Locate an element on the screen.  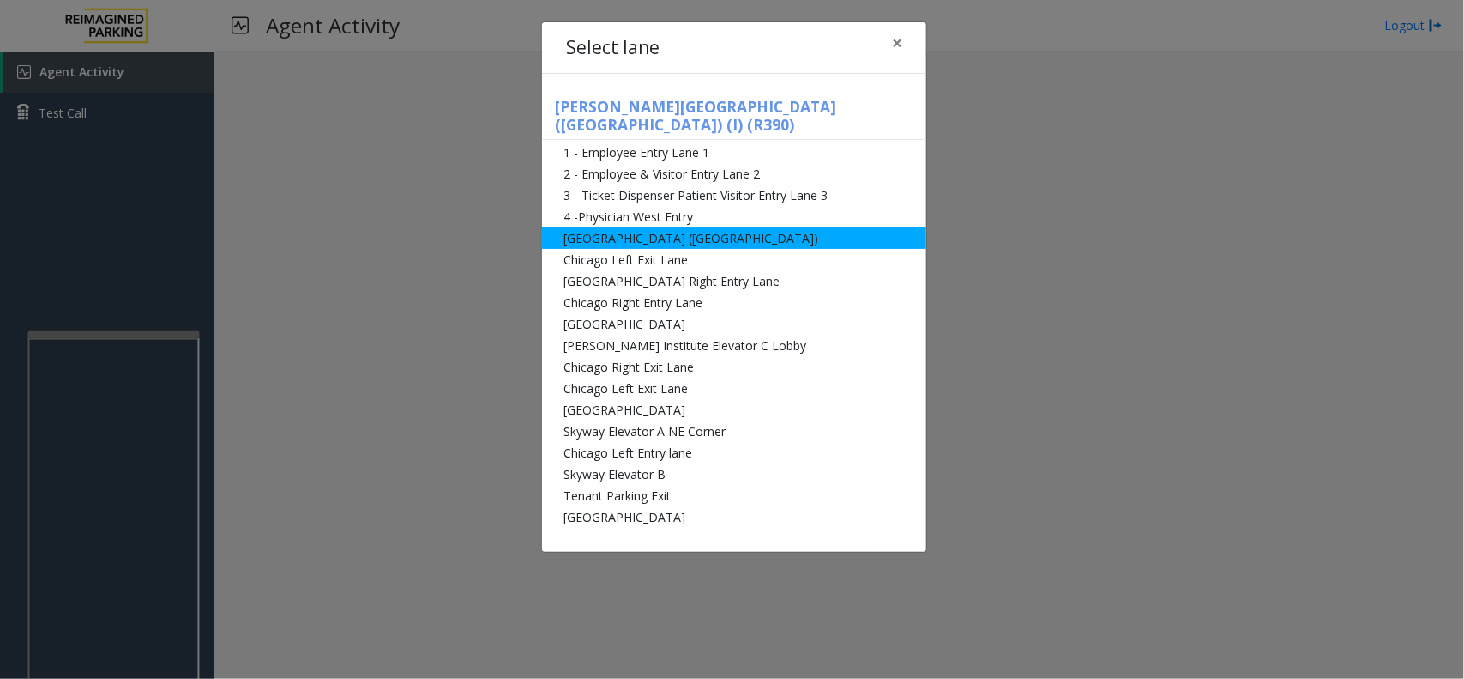
li: Skyway Elevator B is located at coordinates (734, 473).